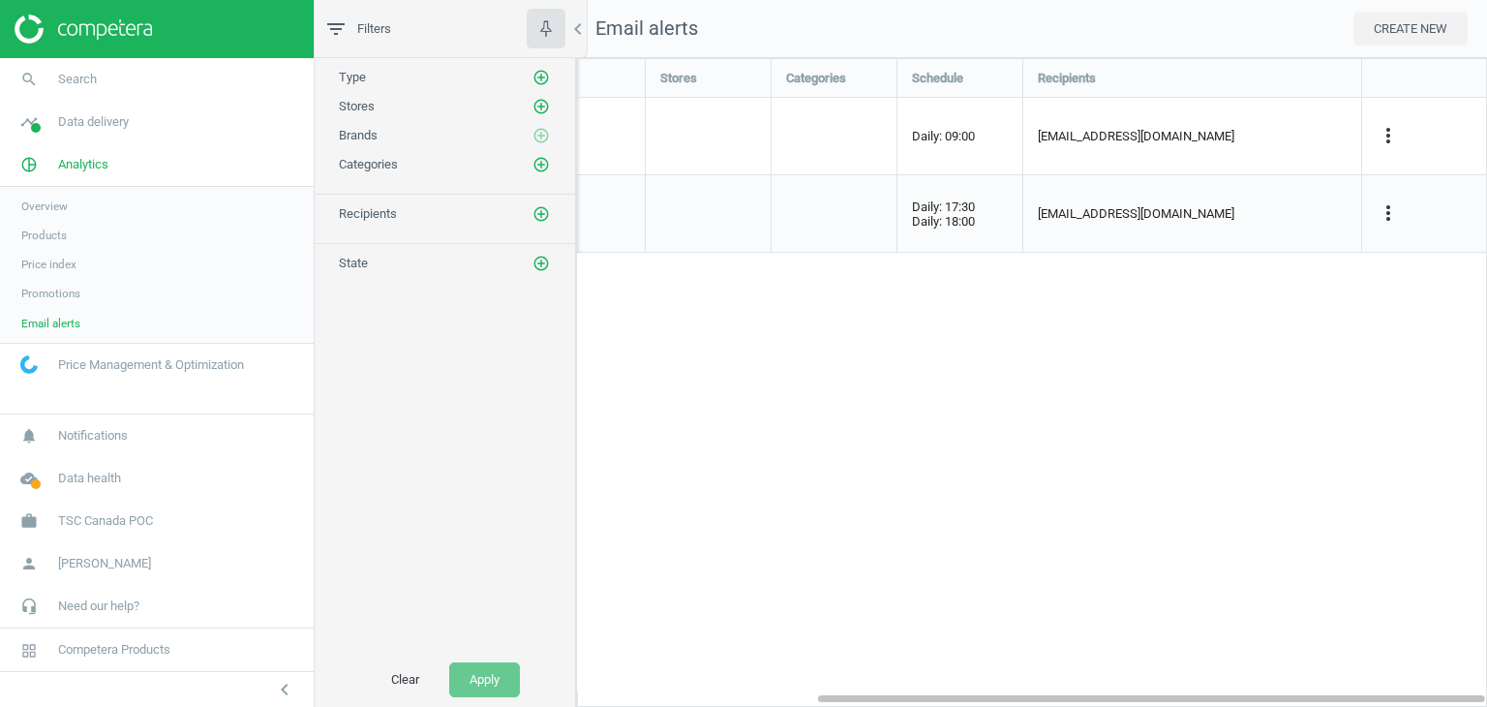 The image size is (1487, 707). What do you see at coordinates (114, 650) in the screenshot?
I see `span: Competera Products` at bounding box center [114, 650].